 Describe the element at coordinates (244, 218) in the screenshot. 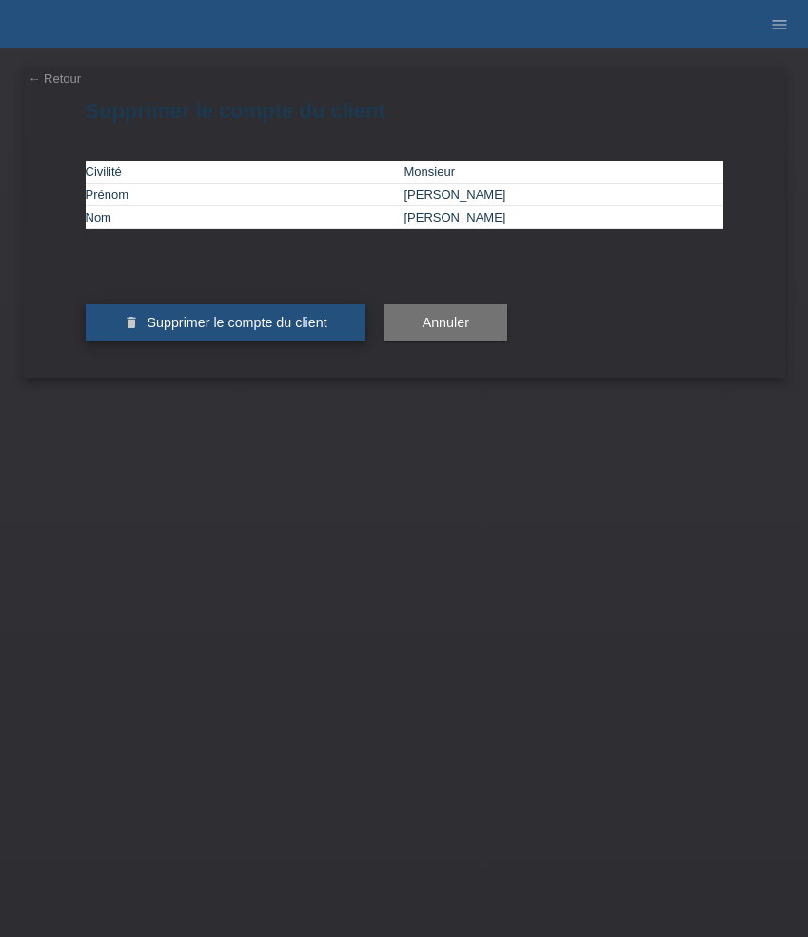

I see `td: Nom` at that location.